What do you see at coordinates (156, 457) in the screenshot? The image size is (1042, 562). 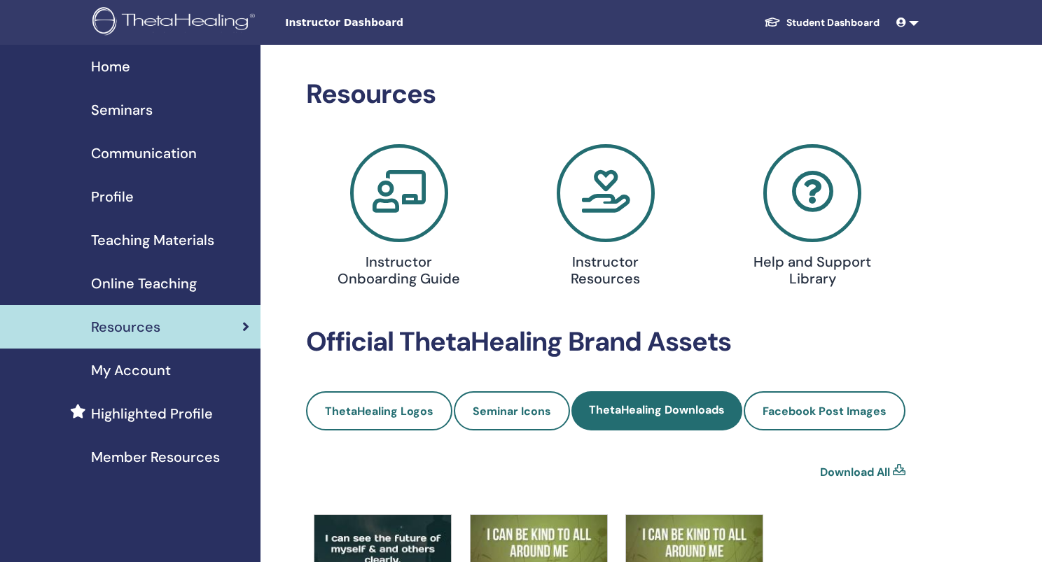 I see `span: Member Resources` at bounding box center [156, 457].